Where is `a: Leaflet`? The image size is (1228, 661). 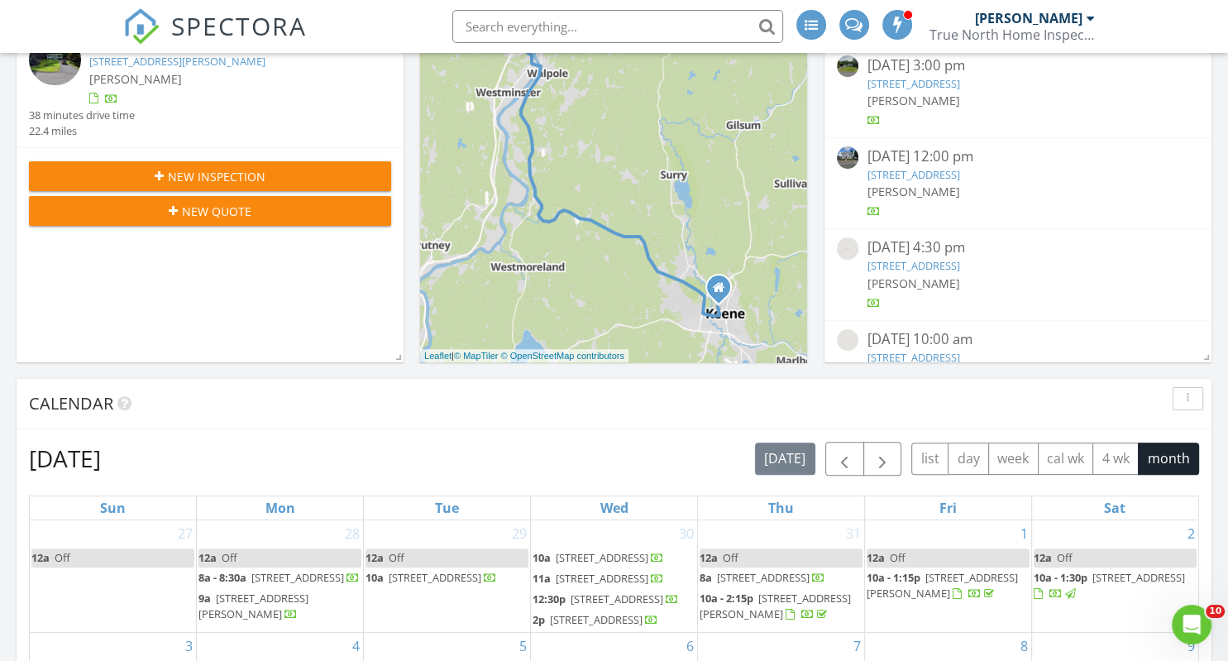 a: Leaflet is located at coordinates (437, 356).